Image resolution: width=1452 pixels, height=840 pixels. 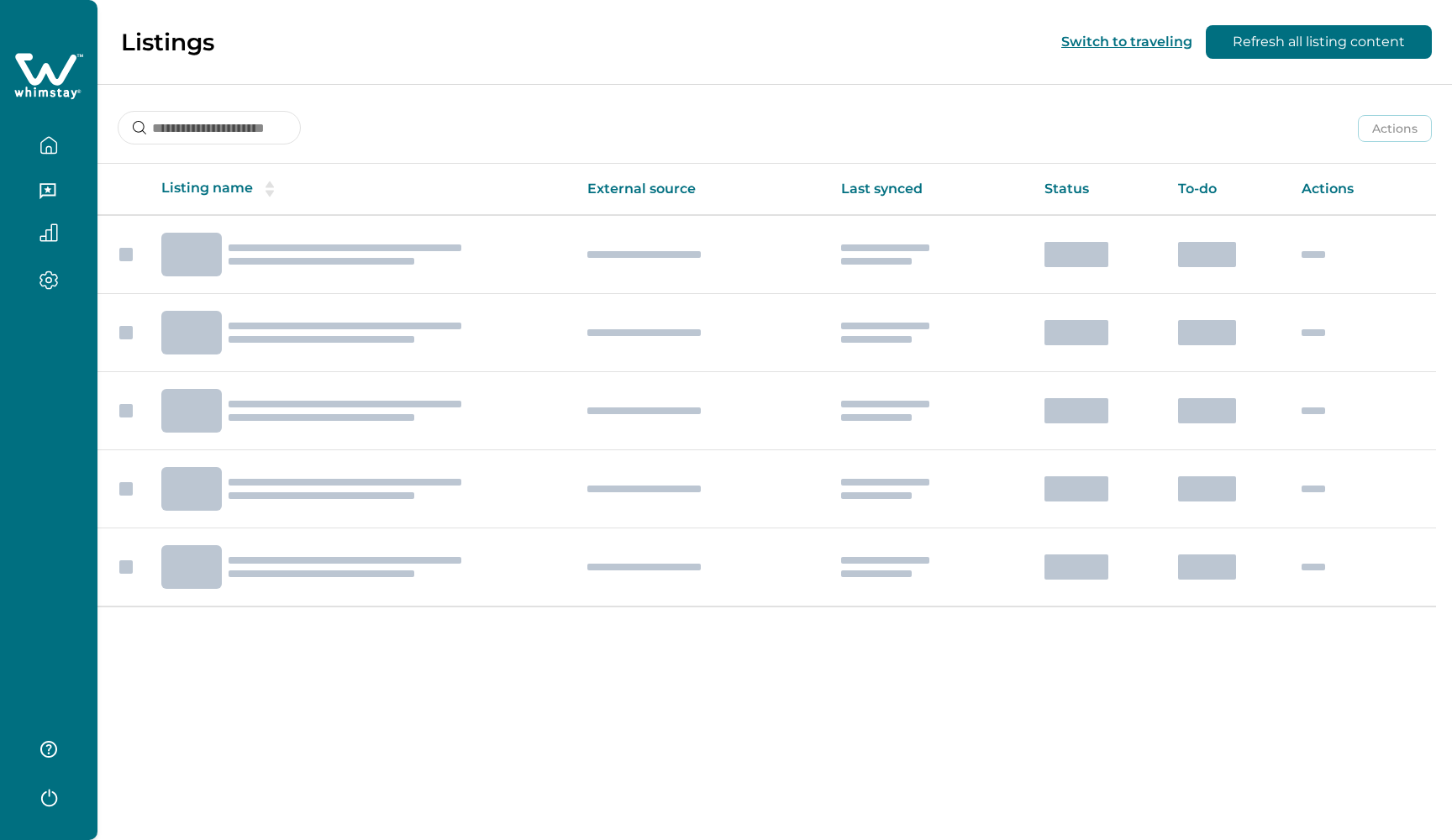 I want to click on button: Switch to traveling, so click(x=1127, y=41).